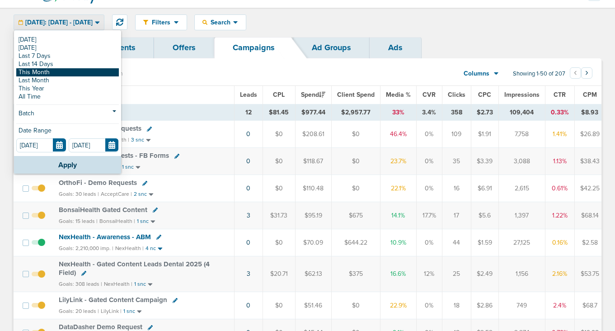 The width and height of the screenshot is (615, 331). I want to click on td: $2.86, so click(484, 305).